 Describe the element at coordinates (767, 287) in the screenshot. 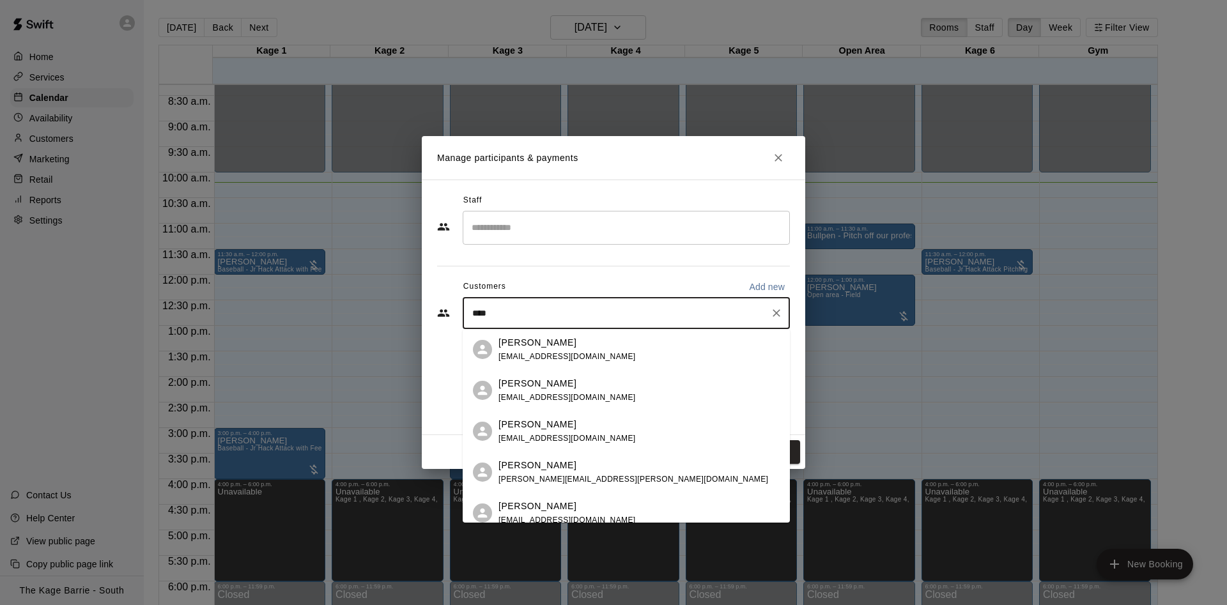

I see `button: Add new` at that location.